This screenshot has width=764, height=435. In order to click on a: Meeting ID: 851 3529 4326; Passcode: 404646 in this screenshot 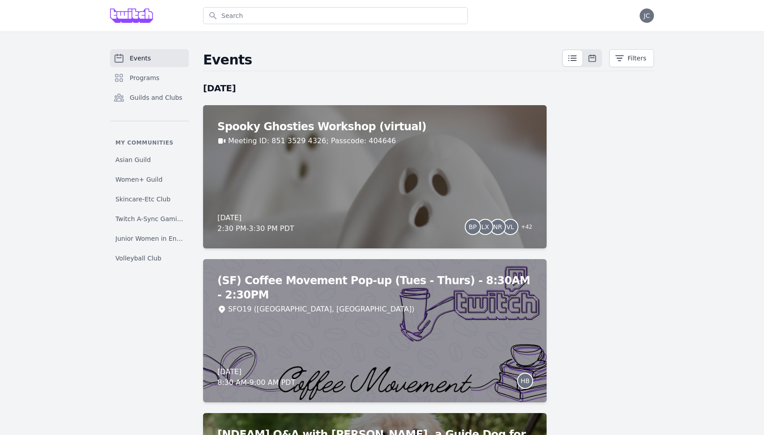, I will do `click(312, 141)`.